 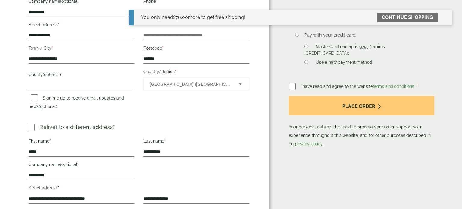 What do you see at coordinates (362, 122) in the screenshot?
I see `p: Your personal data will be used to process your order, support your experience throughout this we...` at bounding box center [362, 122].